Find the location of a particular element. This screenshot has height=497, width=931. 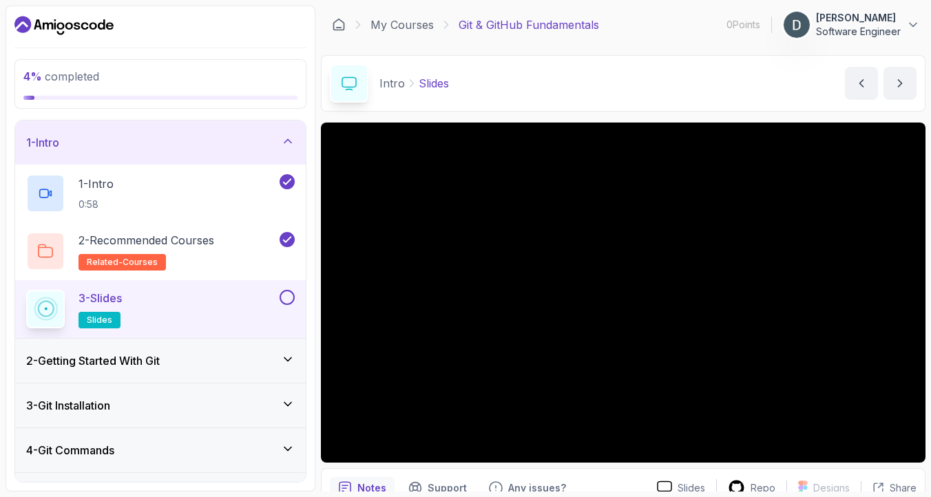

p: 0 Points is located at coordinates (743, 25).